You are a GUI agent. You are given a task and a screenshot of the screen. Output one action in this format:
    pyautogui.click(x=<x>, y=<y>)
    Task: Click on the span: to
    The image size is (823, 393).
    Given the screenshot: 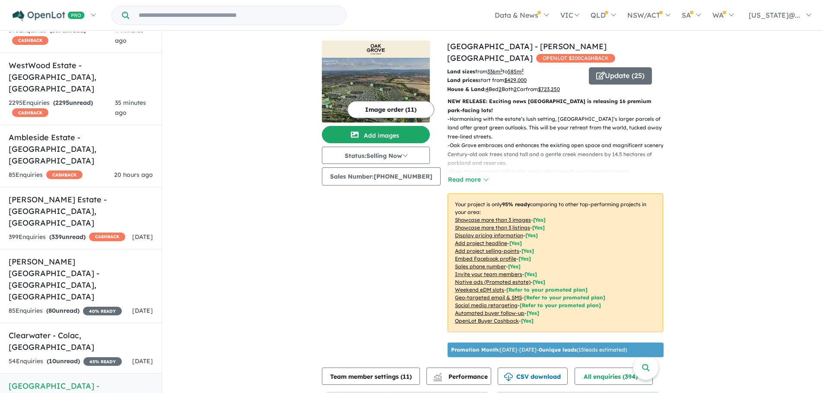 What is the action you would take?
    pyautogui.click(x=513, y=71)
    